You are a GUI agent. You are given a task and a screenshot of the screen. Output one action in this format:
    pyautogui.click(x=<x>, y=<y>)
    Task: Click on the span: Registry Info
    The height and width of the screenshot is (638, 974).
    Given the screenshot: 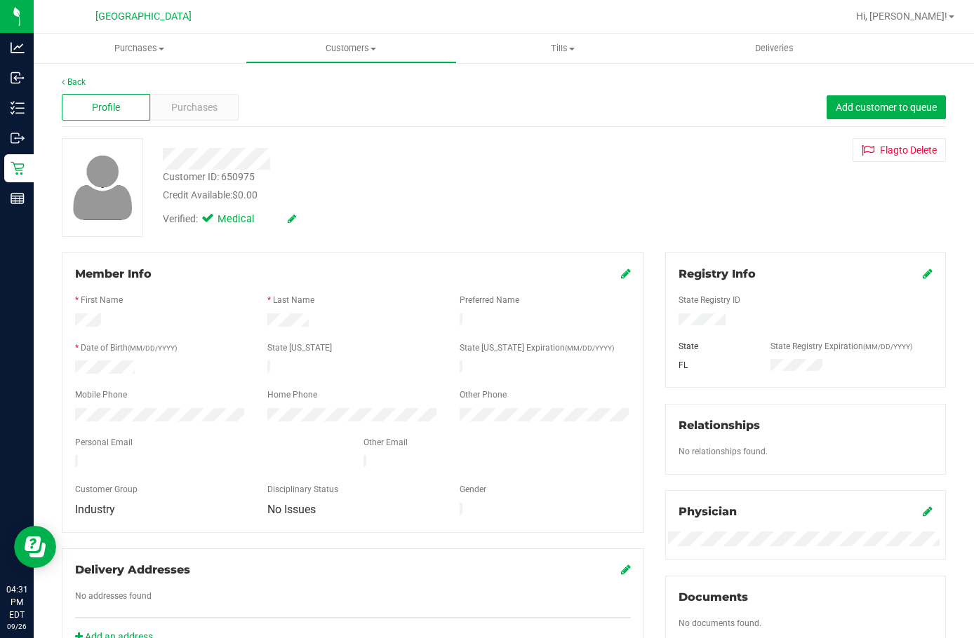 What is the action you would take?
    pyautogui.click(x=717, y=274)
    